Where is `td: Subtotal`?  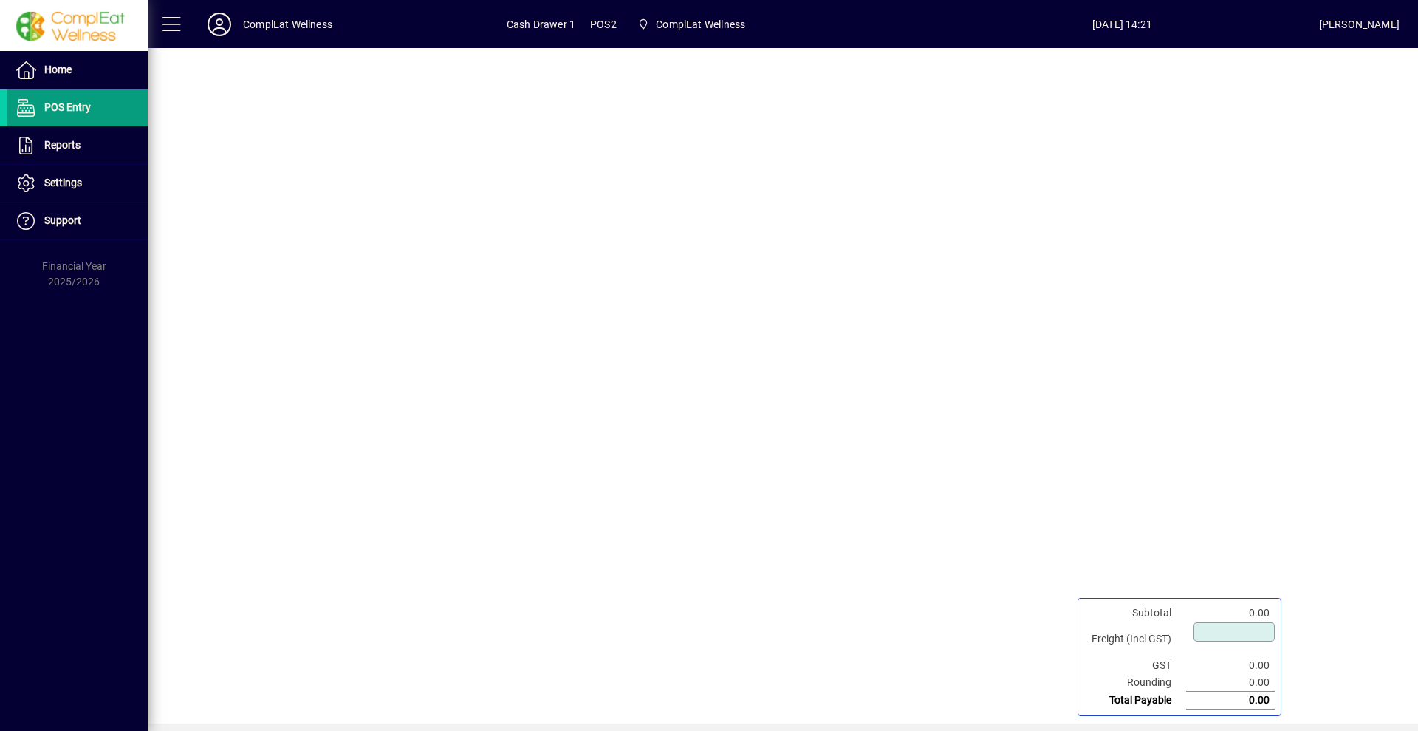
td: Subtotal is located at coordinates (1135, 612).